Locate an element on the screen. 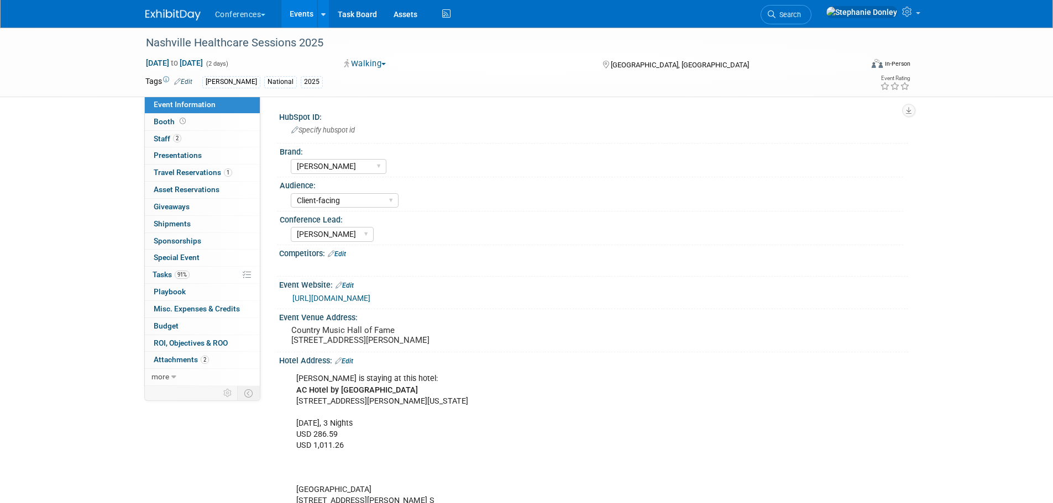 The height and width of the screenshot is (503, 1053). span: Presentations is located at coordinates (177, 155).